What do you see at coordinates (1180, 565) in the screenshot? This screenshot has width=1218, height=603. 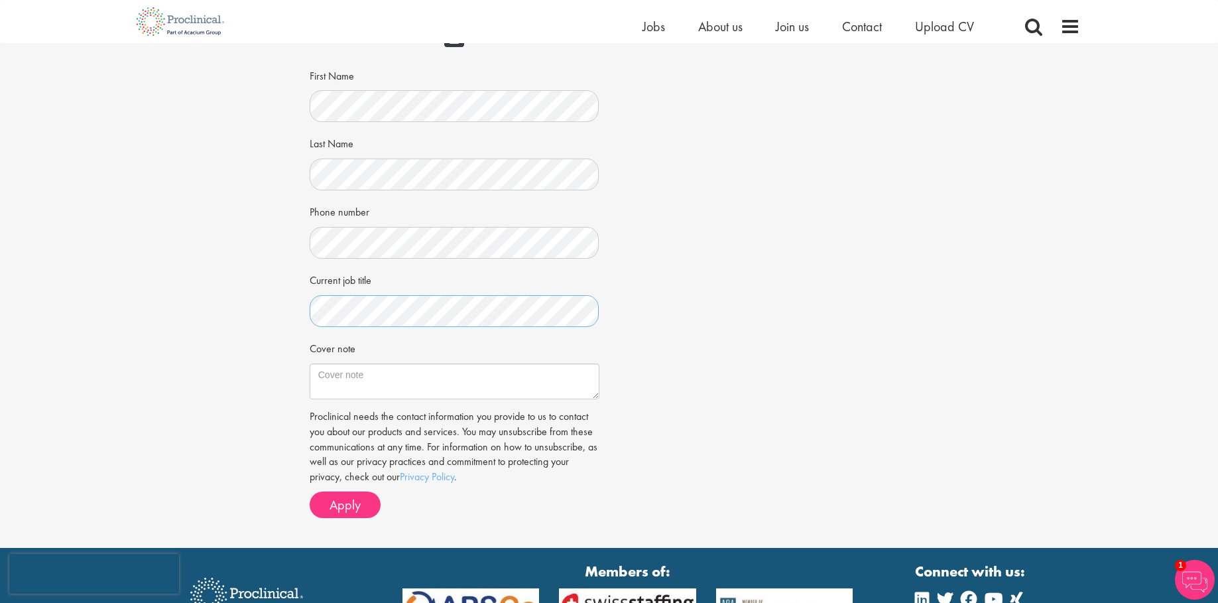 I see `span: 1` at bounding box center [1180, 565].